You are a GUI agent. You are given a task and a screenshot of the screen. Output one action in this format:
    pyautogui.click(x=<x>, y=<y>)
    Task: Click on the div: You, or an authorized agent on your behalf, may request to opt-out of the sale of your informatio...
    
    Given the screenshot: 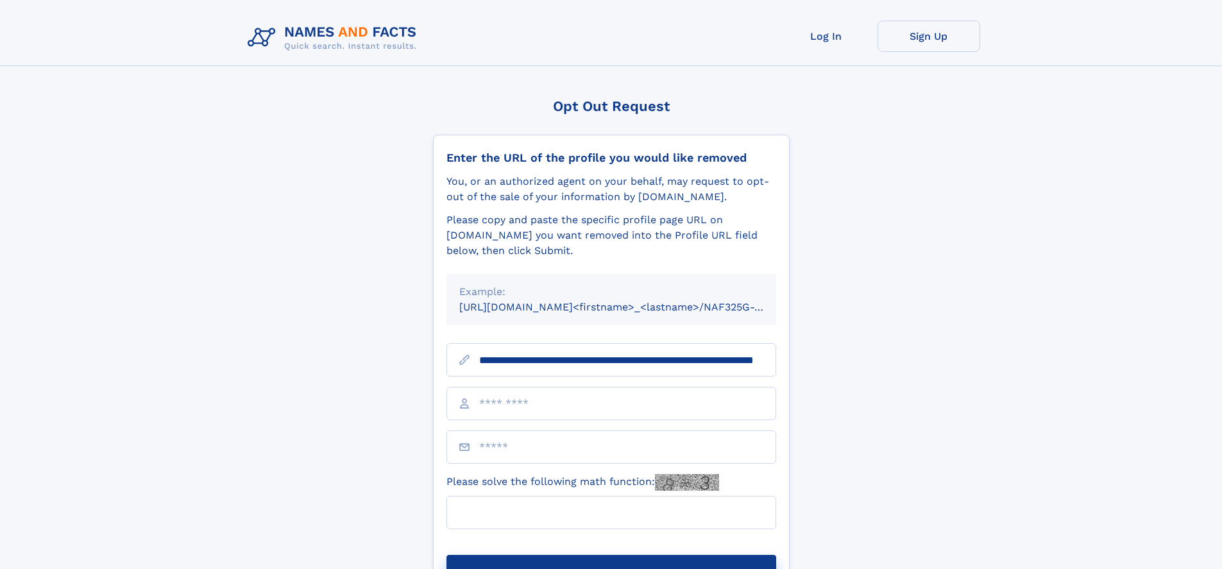 What is the action you would take?
    pyautogui.click(x=611, y=189)
    